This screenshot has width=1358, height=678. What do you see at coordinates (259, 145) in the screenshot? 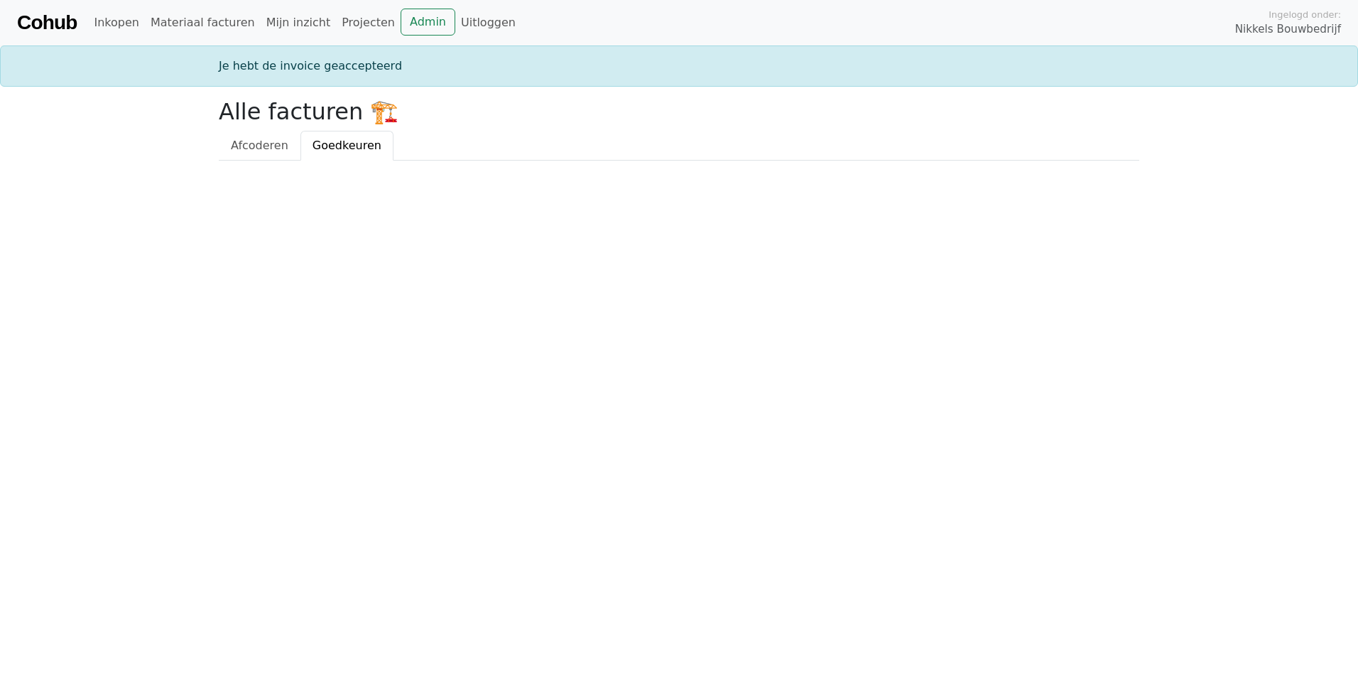
I see `span: Afcoderen` at bounding box center [259, 145].